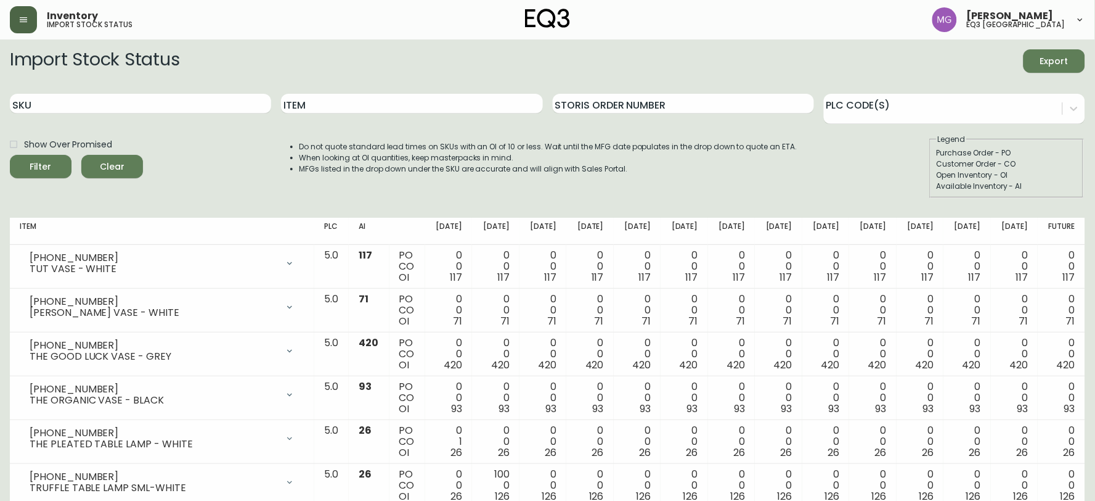 Image resolution: width=1095 pixels, height=501 pixels. I want to click on div: TRUFFLE TABLE LAMP SML-WHITE, so click(154, 488).